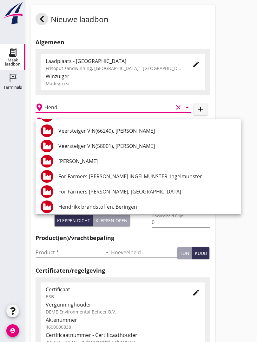 This screenshot has height=342, width=257. What do you see at coordinates (123, 320) in the screenshot?
I see `div: Aktenummer` at bounding box center [123, 320].